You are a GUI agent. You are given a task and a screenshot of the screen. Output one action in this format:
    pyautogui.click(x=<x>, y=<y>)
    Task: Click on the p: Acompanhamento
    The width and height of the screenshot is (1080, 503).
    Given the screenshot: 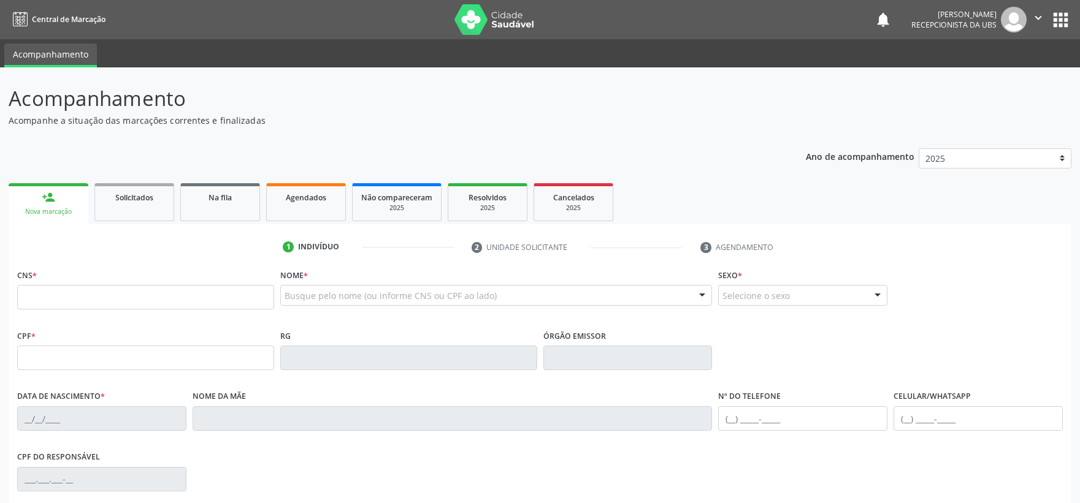 What is the action you would take?
    pyautogui.click(x=380, y=99)
    